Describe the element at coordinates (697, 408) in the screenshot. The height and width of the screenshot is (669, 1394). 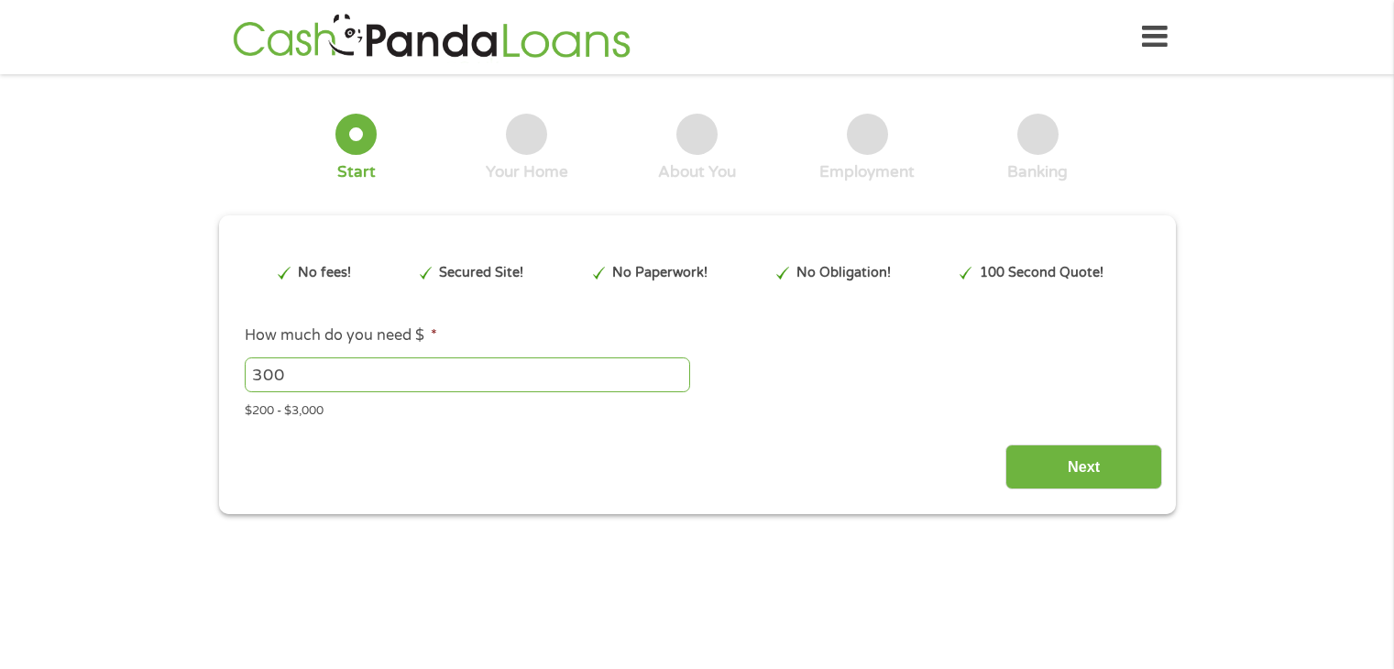
I see `div: $200 - $3,000` at that location.